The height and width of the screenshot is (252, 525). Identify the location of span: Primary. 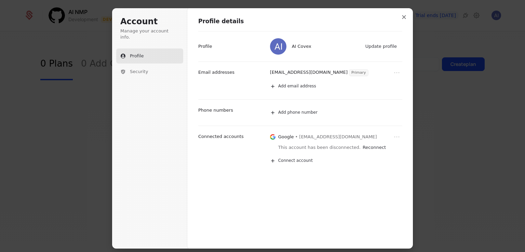
(359, 73).